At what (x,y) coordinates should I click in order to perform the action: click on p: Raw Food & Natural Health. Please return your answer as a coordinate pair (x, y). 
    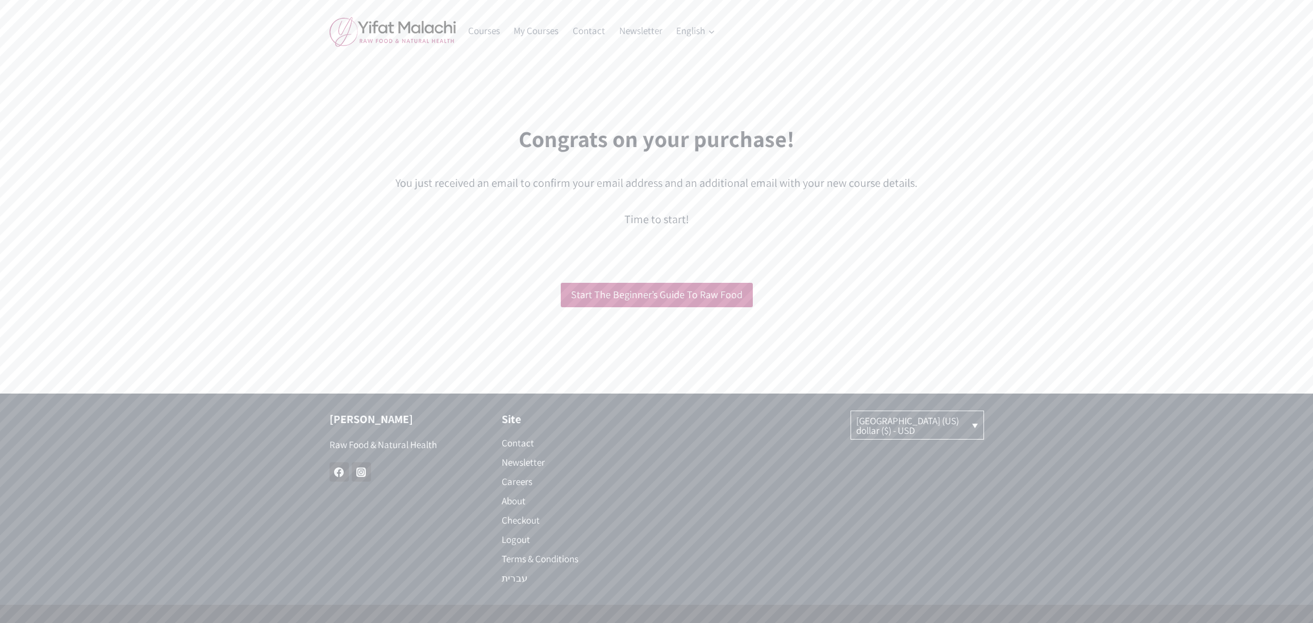
    Looking at the image, I should click on (398, 445).